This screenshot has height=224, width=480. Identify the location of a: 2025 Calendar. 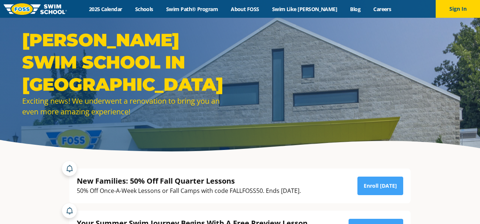
(105, 9).